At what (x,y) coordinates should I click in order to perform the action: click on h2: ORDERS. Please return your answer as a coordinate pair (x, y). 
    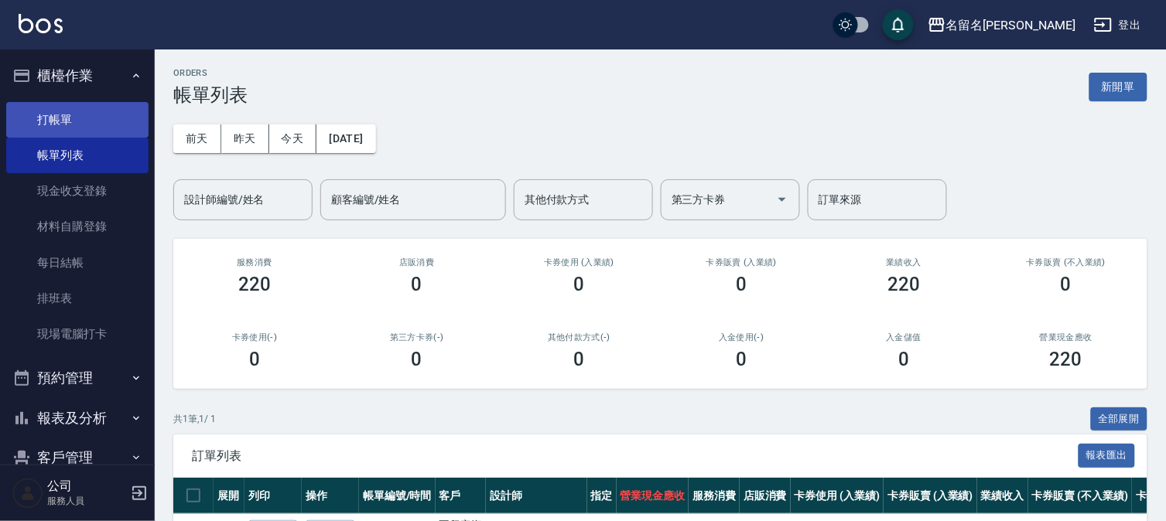
    Looking at the image, I should click on (210, 73).